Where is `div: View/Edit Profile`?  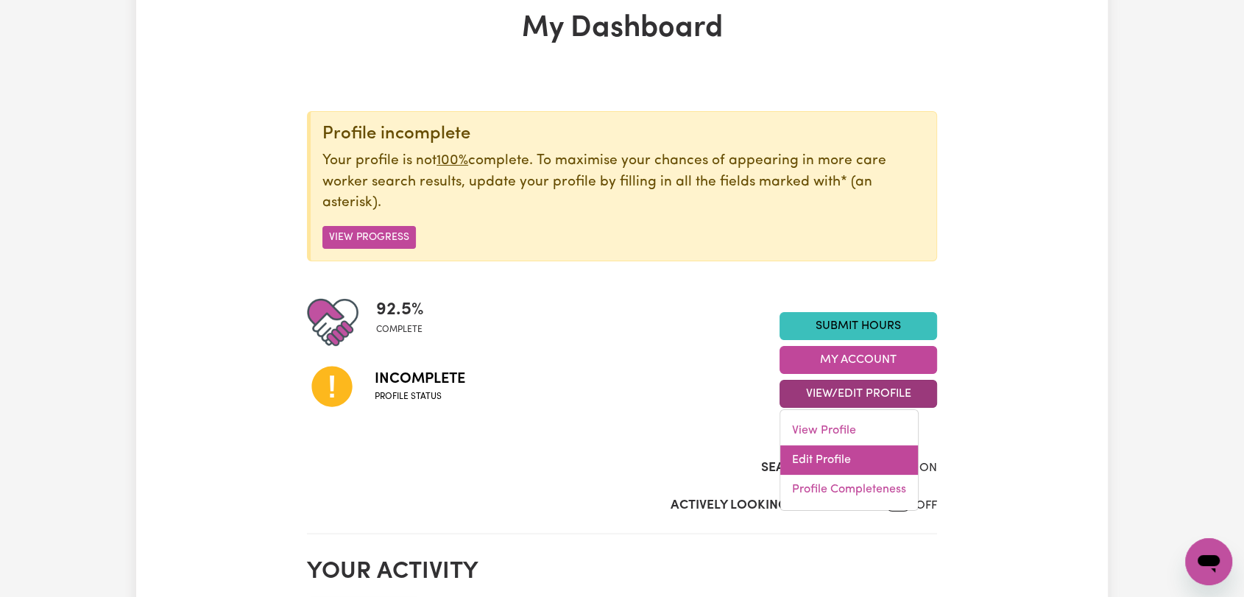 div: View/Edit Profile is located at coordinates (849, 460).